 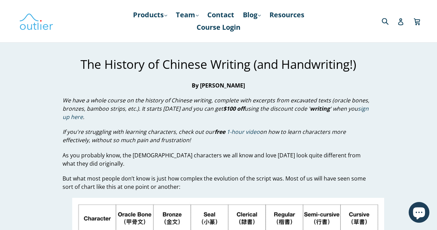 I want to click on a: Blog, so click(x=252, y=15).